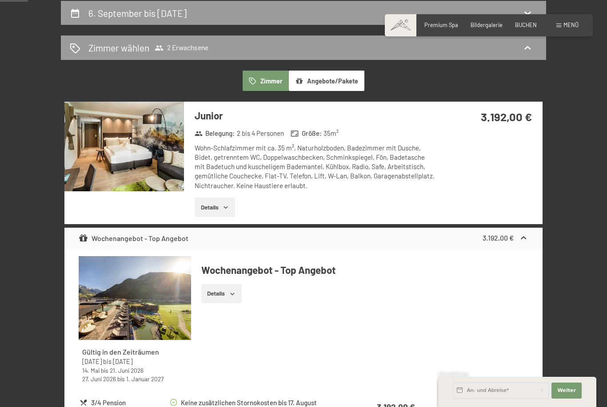 The image size is (607, 407). What do you see at coordinates (453, 375) in the screenshot?
I see `span: Schnellanfrage` at bounding box center [453, 375].